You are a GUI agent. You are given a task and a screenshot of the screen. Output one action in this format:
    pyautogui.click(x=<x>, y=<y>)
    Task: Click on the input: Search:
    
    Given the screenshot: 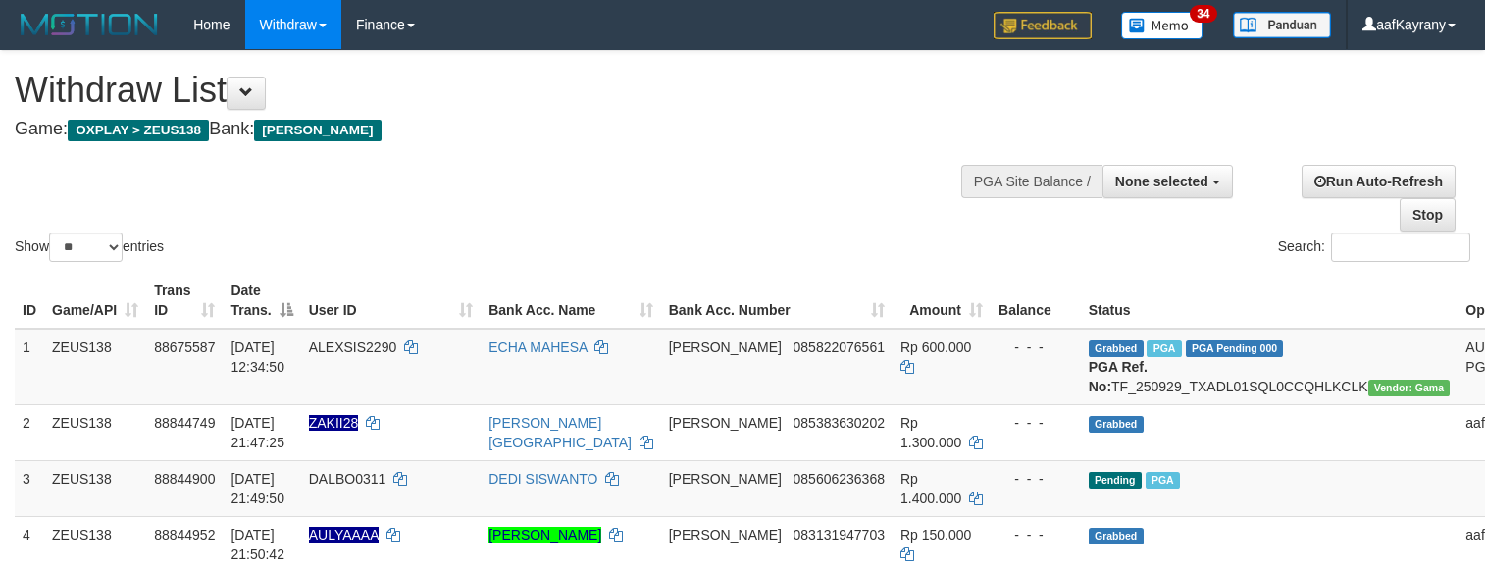 What is the action you would take?
    pyautogui.click(x=1400, y=247)
    